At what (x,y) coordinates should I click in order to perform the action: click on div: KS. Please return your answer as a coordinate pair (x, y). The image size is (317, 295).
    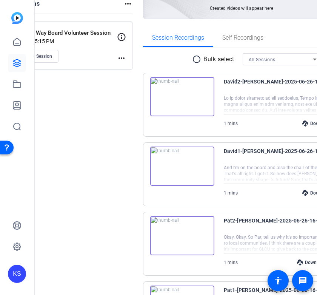
    Looking at the image, I should click on (17, 274).